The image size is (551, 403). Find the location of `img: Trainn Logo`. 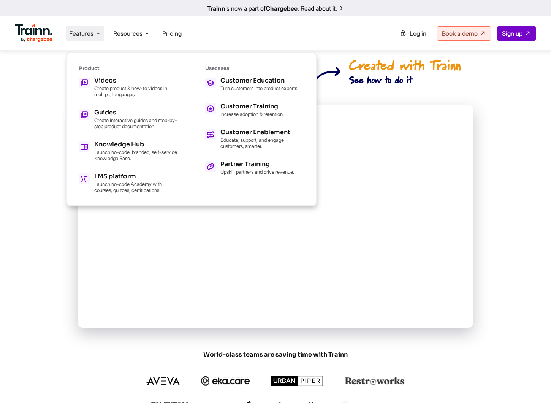

img: Trainn Logo is located at coordinates (34, 33).